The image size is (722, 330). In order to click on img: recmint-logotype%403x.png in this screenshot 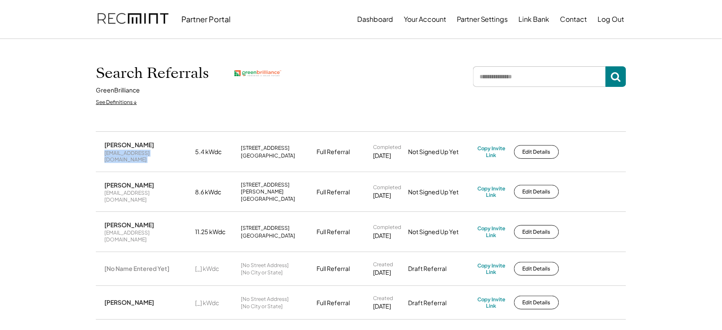, I will do `click(133, 19)`.